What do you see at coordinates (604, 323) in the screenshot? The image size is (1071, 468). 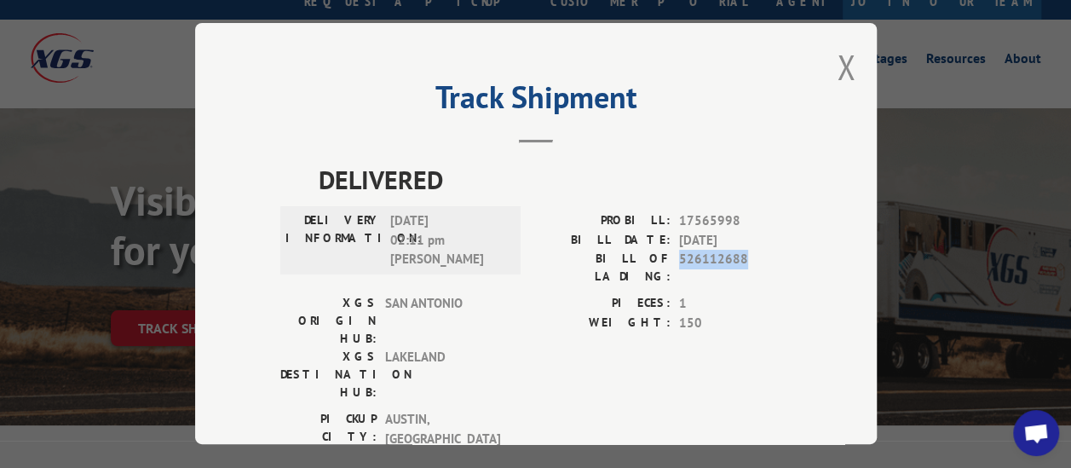 I see `label: WEIGHT:` at bounding box center [604, 323].